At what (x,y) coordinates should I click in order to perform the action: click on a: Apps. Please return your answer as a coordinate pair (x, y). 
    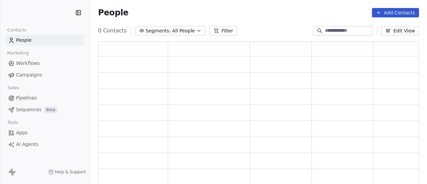
    Looking at the image, I should click on (45, 132).